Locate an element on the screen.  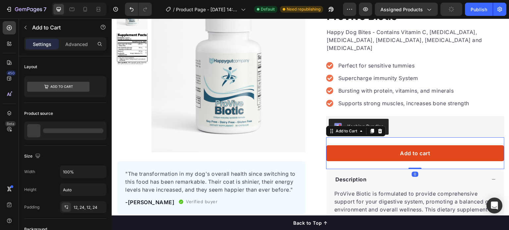
div: 450 is located at coordinates (11, 73).